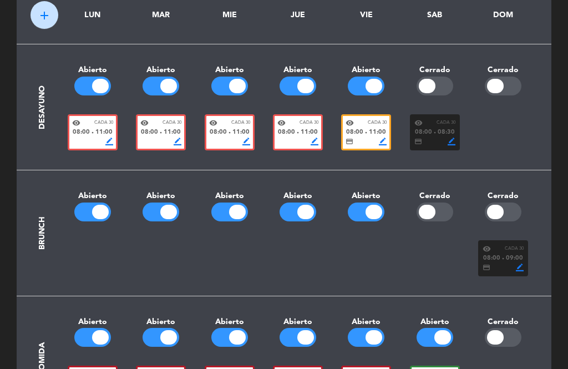  What do you see at coordinates (44, 15) in the screenshot?
I see `button: add` at bounding box center [44, 15].